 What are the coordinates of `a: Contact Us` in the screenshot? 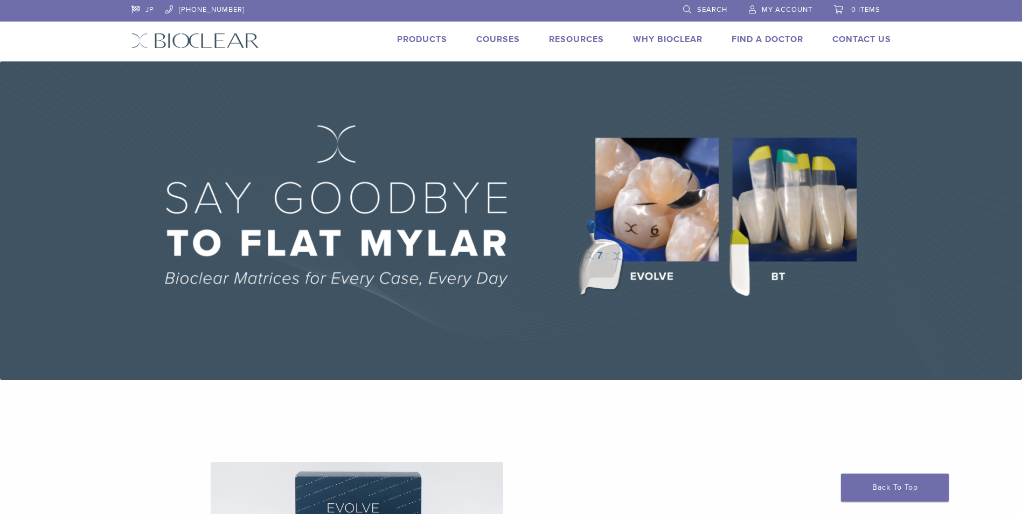 It's located at (861, 39).